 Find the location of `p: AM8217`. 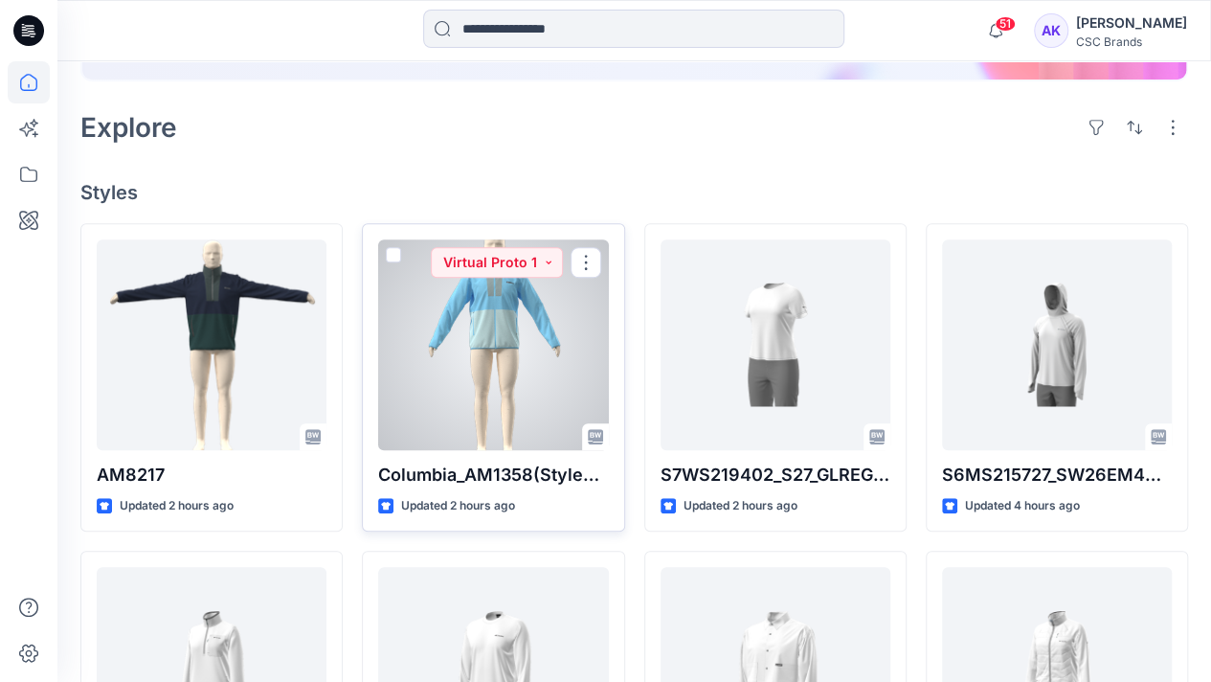

p: AM8217 is located at coordinates (212, 475).